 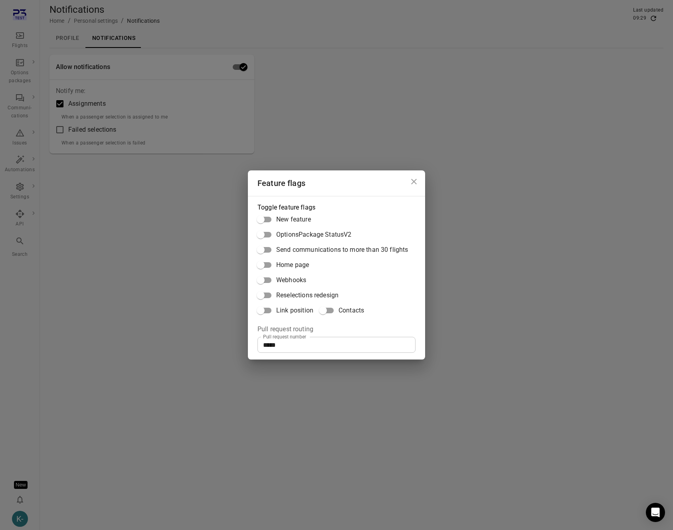 What do you see at coordinates (655, 512) in the screenshot?
I see `div: Open Intercom Messenger` at bounding box center [655, 512].